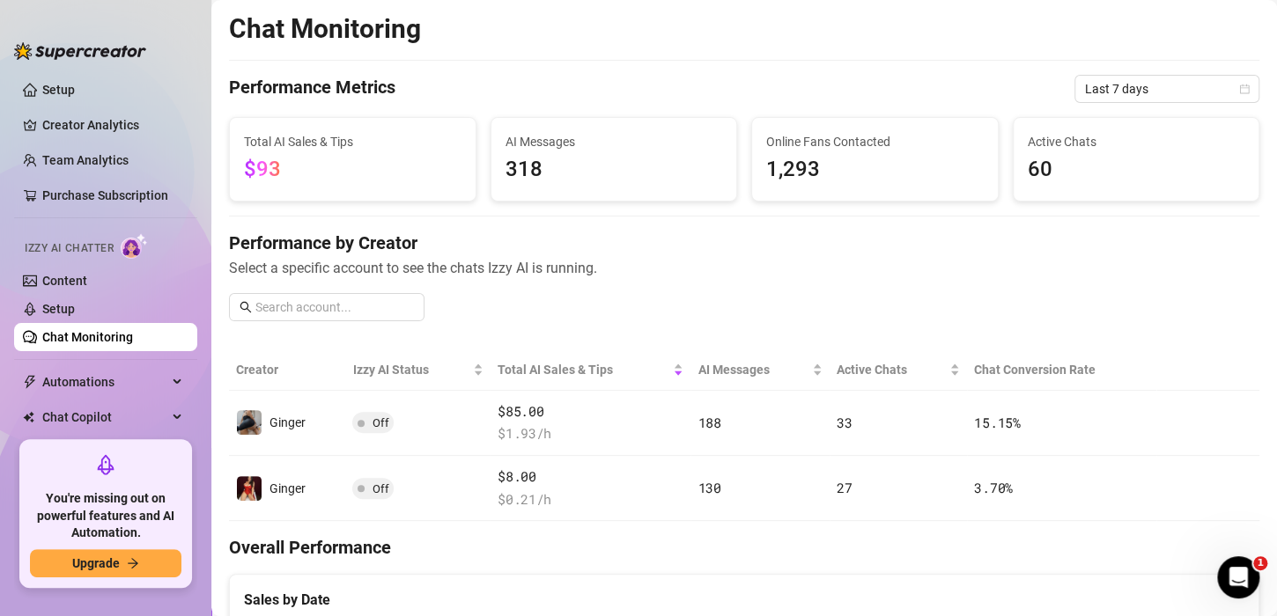 This screenshot has width=1277, height=616. I want to click on div: For just , you can manage it with ease - and still get everything you need:, so click(176, 141).